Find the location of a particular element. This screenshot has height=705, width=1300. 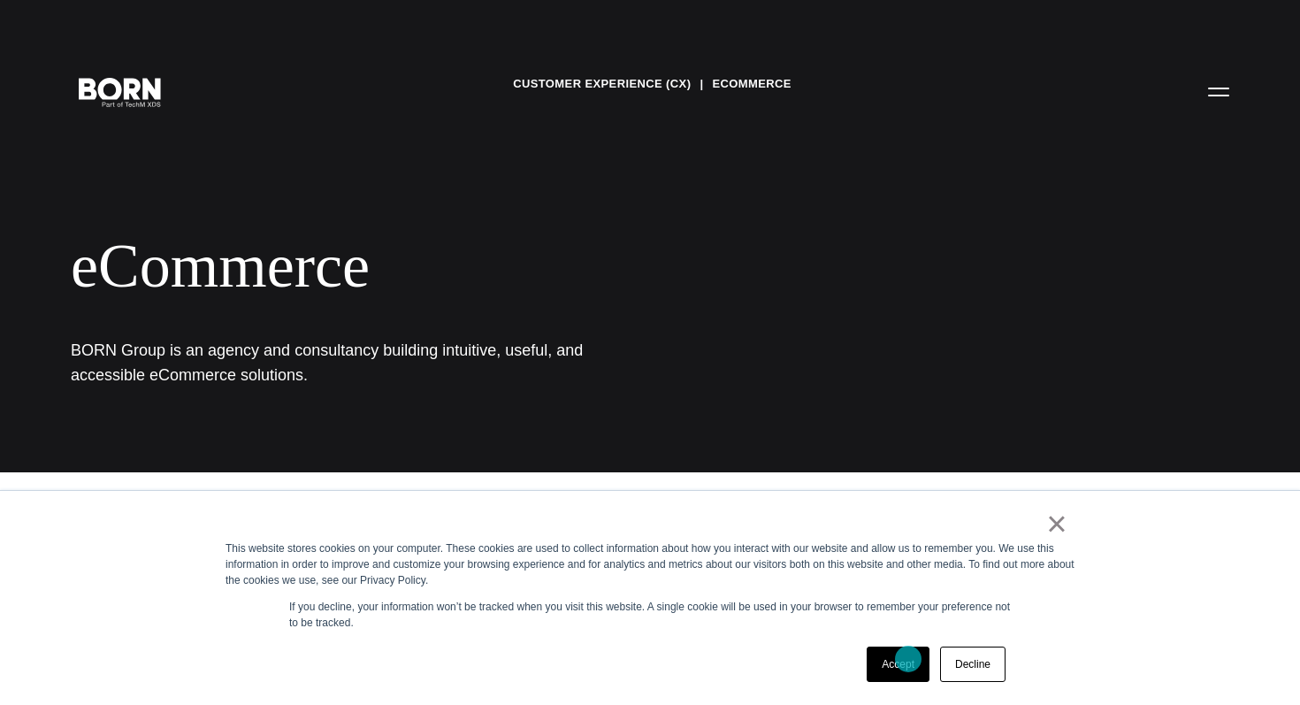

div: eCommerce is located at coordinates (575, 266).